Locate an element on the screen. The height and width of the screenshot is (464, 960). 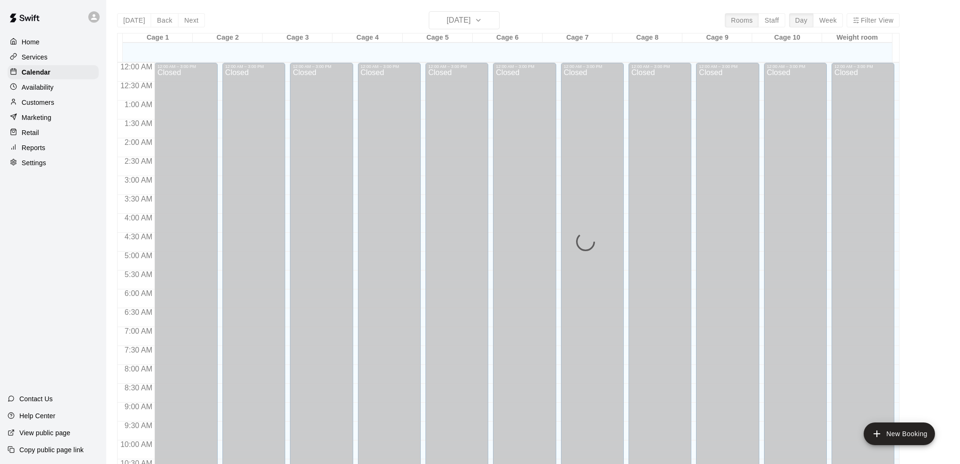
div: Marketing is located at coordinates (53, 118).